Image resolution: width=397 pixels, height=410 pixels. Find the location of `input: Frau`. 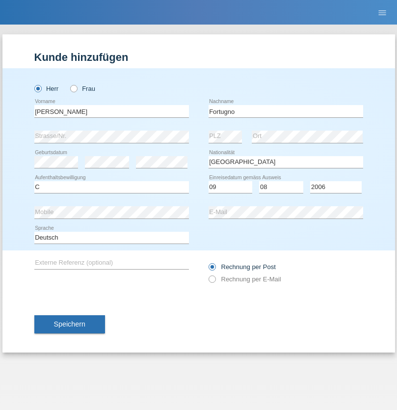

input: Frau is located at coordinates (73, 88).